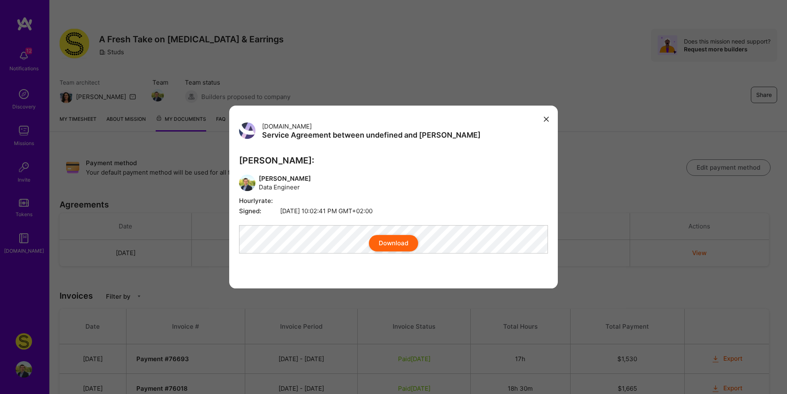 The image size is (787, 394). What do you see at coordinates (393, 197) in the screenshot?
I see `div: modal` at bounding box center [393, 197].